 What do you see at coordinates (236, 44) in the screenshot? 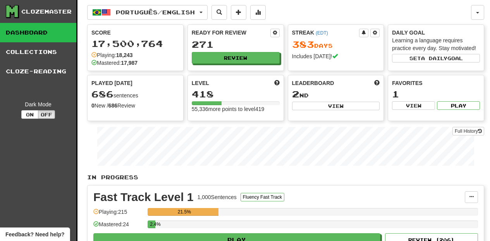
I see `div: 271` at bounding box center [236, 44].